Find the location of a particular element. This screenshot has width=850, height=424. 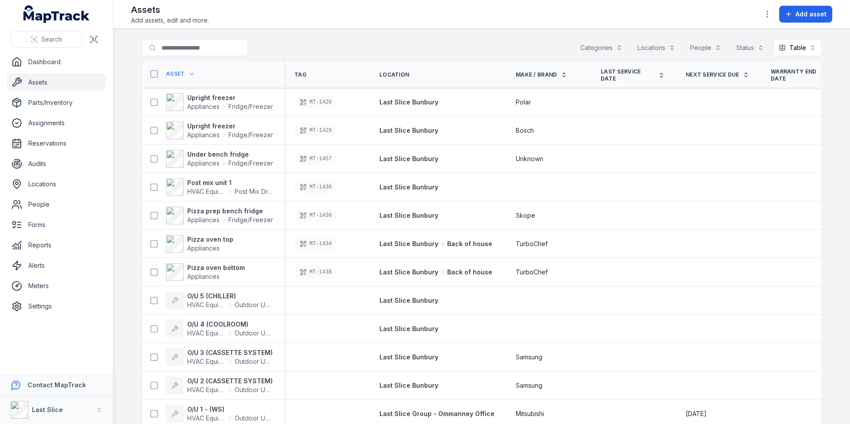

strong: Under bench fridge is located at coordinates (230, 154).